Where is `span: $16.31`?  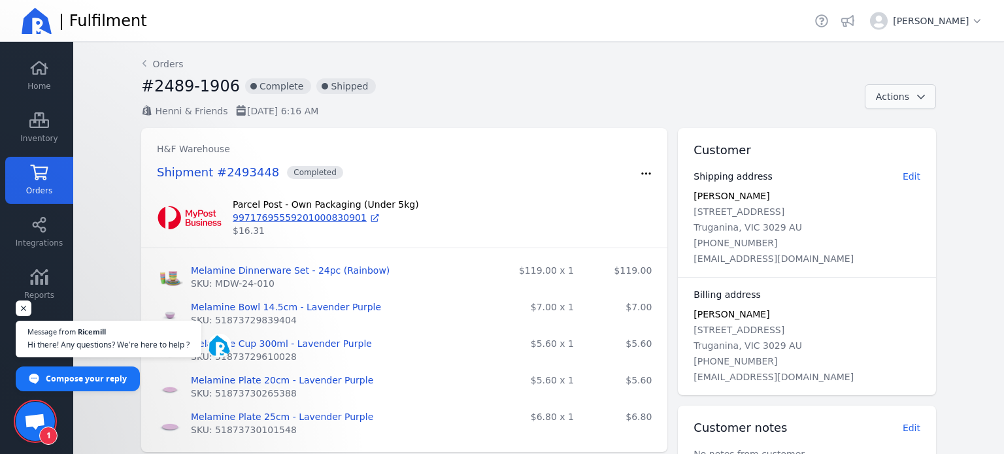
span: $16.31 is located at coordinates (248, 231).